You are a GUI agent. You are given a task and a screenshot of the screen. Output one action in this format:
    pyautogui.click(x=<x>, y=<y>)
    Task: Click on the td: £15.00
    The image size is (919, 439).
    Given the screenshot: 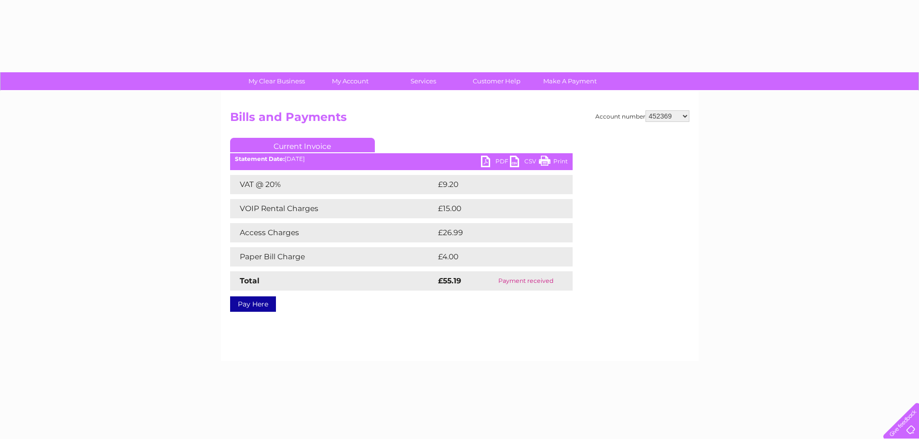 What is the action you would take?
    pyautogui.click(x=494, y=209)
    